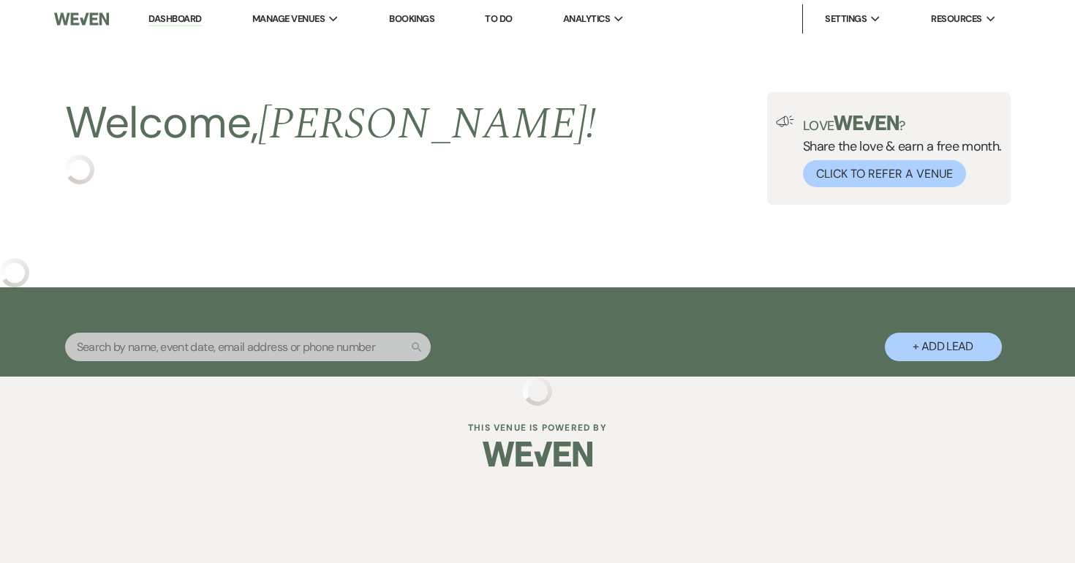  What do you see at coordinates (884, 173) in the screenshot?
I see `button: Click to Refer a Venue` at bounding box center [884, 173].